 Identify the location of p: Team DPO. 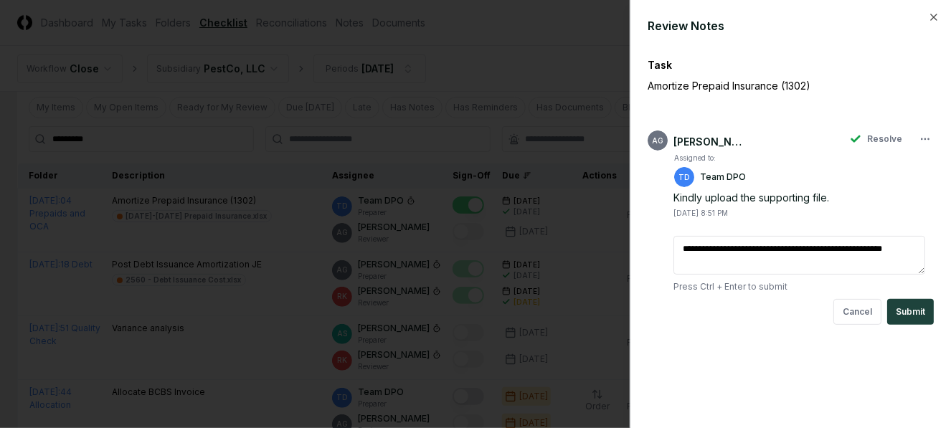
(723, 177).